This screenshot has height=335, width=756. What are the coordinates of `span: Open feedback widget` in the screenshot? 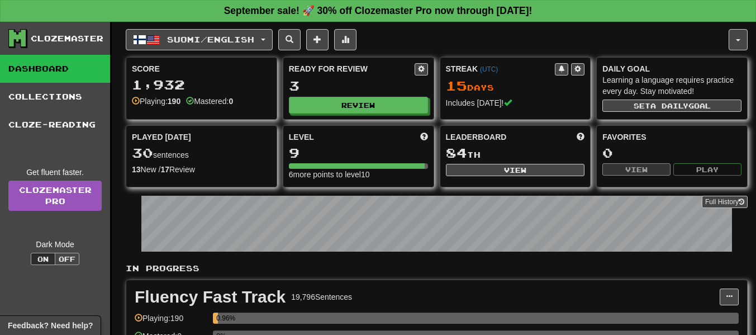 It's located at (50, 325).